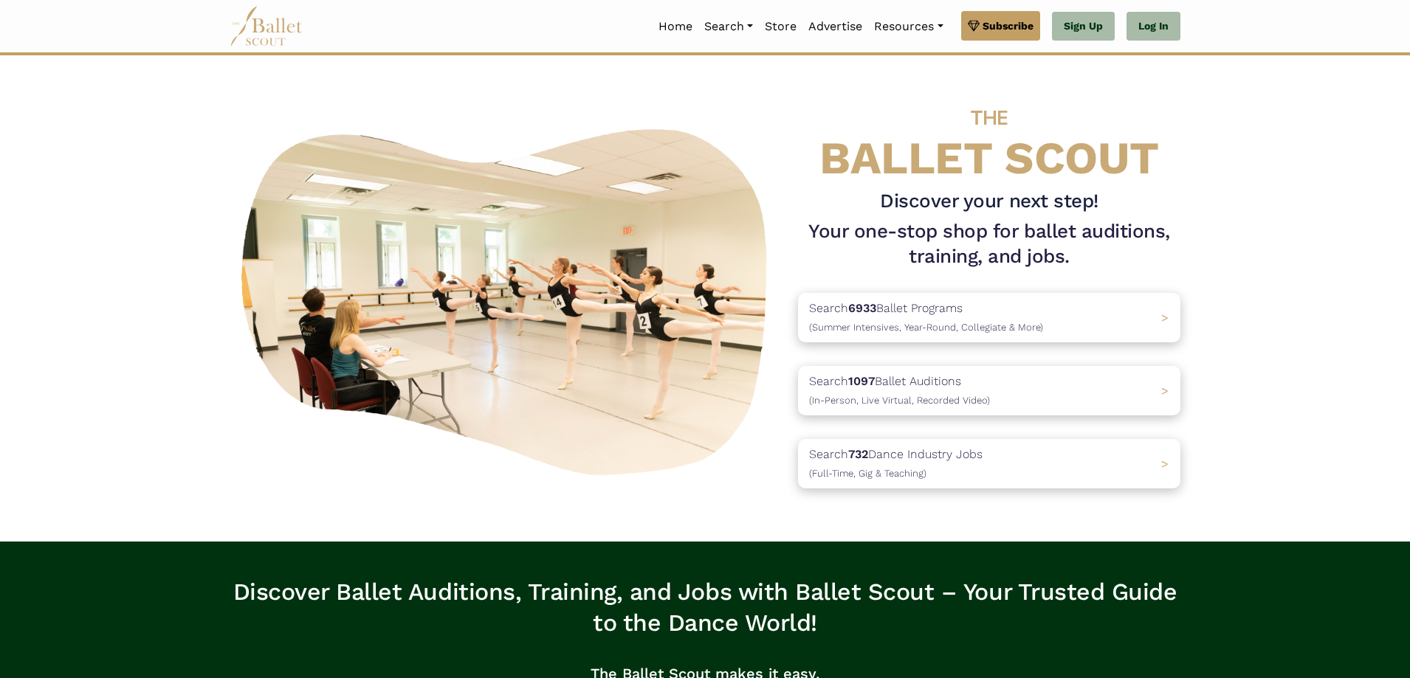 The image size is (1410, 678). I want to click on h4: BALLET SCOUT, so click(989, 134).